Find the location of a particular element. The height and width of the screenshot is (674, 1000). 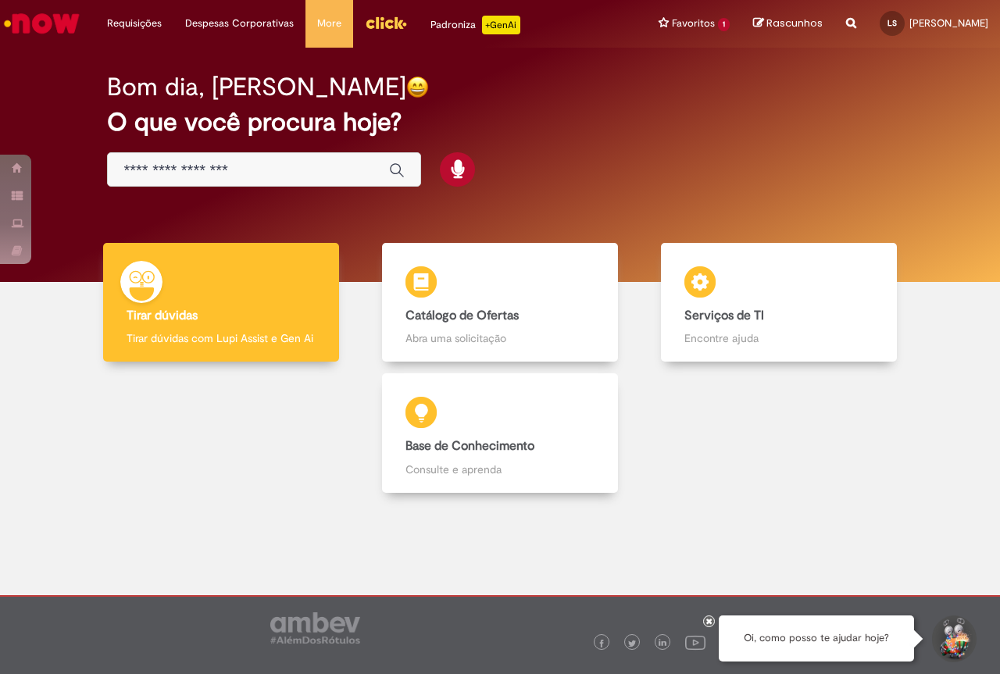

a: Rascunhos is located at coordinates (787, 23).